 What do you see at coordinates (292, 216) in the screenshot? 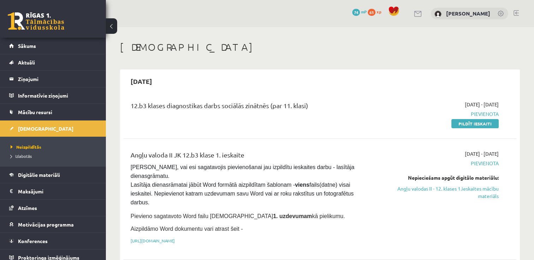
I see `strong: 1. uzdevumam` at bounding box center [292, 216].